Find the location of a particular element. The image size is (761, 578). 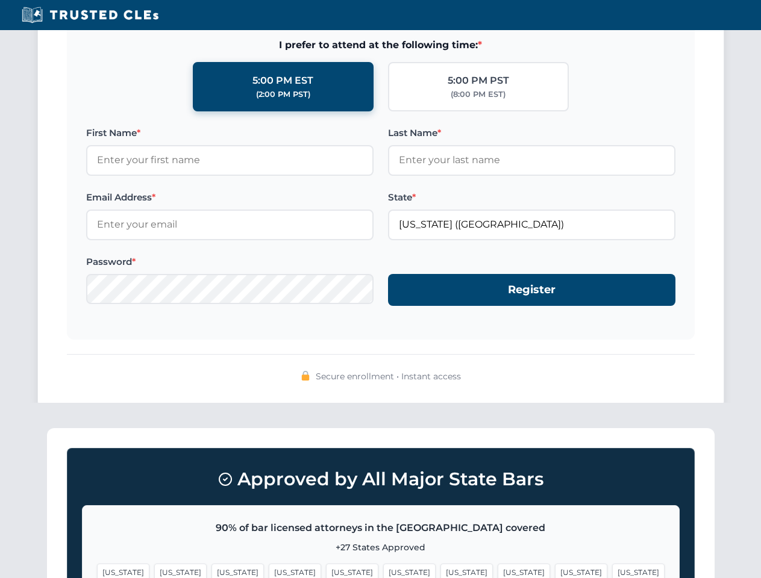

p: +27 States Approved is located at coordinates (381, 547).